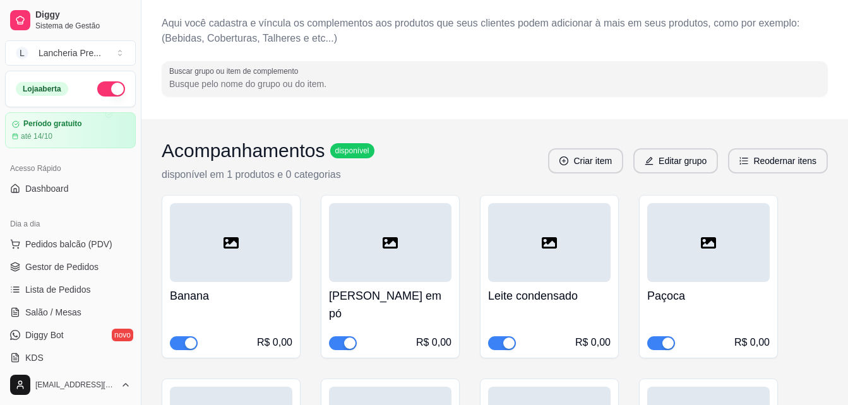  What do you see at coordinates (62, 267) in the screenshot?
I see `span: Gestor de Pedidos` at bounding box center [62, 267].